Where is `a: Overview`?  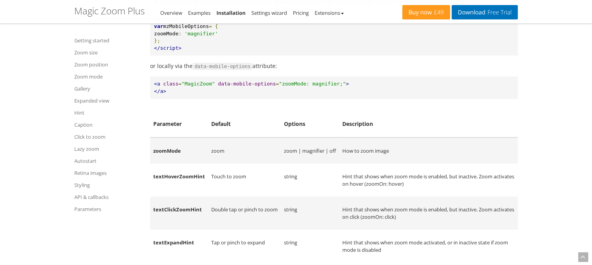 a: Overview is located at coordinates (171, 13).